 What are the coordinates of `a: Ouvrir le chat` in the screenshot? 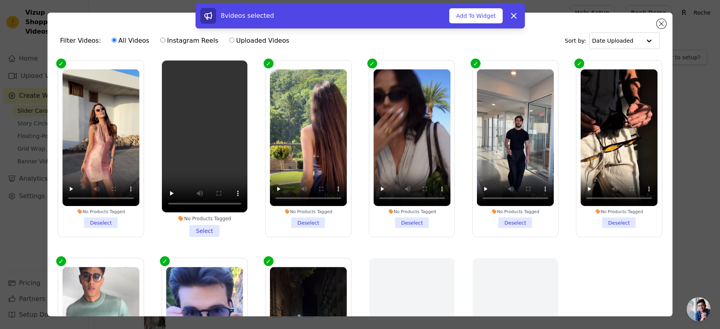 It's located at (698, 309).